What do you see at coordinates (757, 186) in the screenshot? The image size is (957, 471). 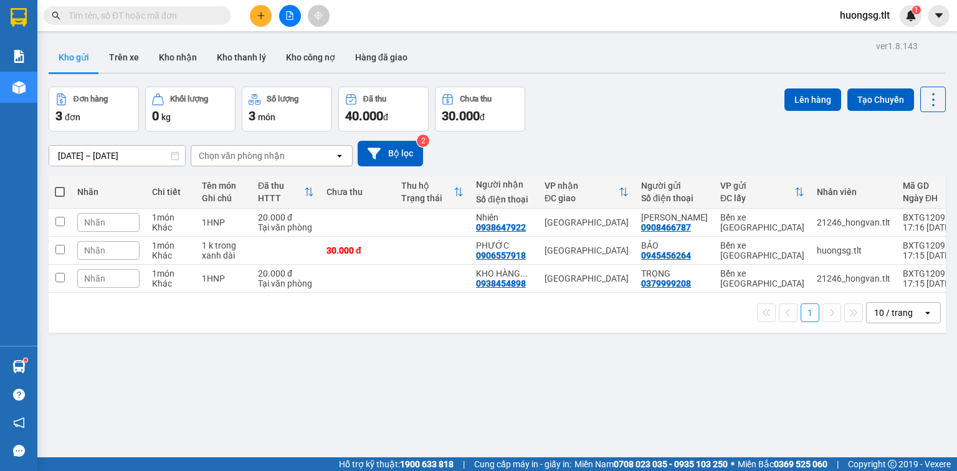 I see `div: VP gửi` at bounding box center [757, 186].